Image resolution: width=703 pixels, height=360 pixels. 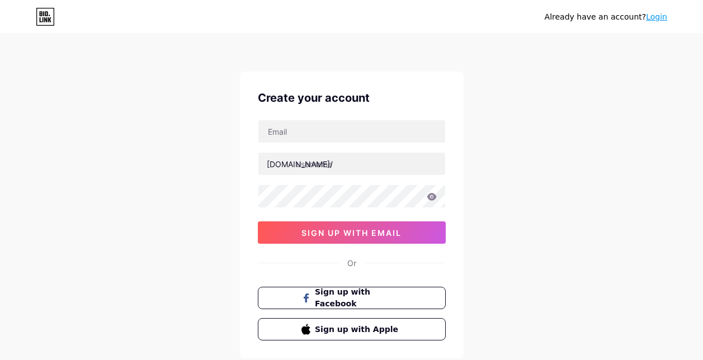 I want to click on span: Sign up with Facebook, so click(x=358, y=298).